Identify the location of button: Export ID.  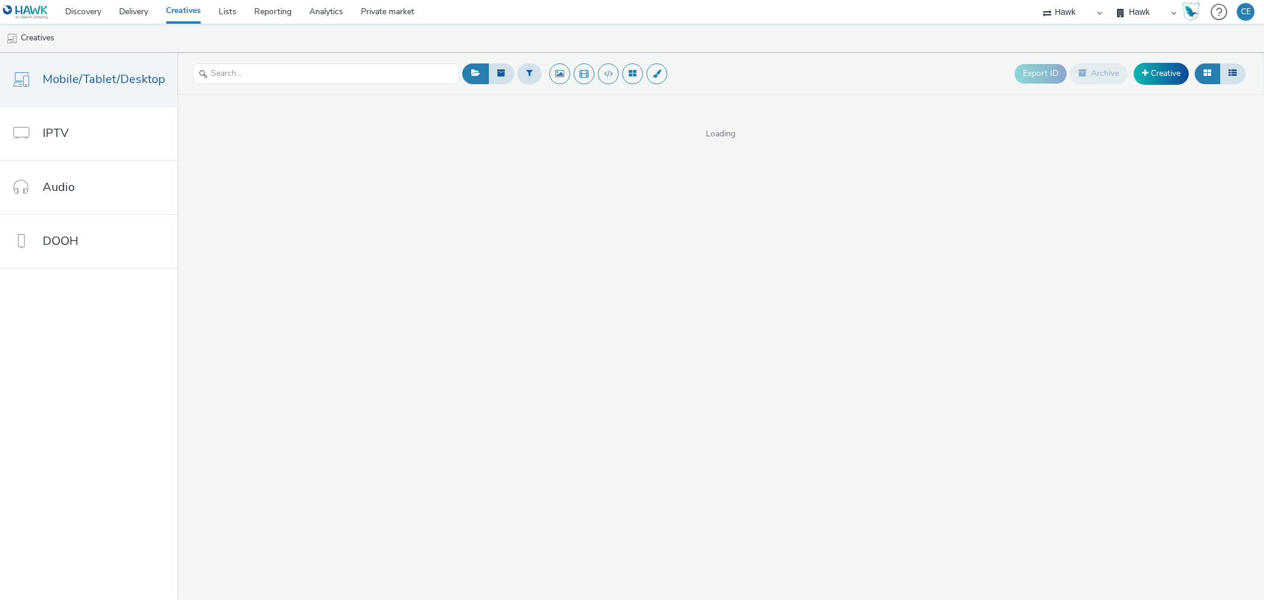
(1041, 74).